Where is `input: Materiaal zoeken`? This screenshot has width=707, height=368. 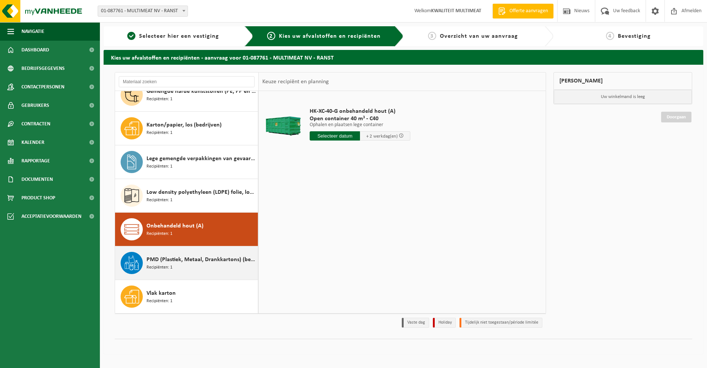 input: Materiaal zoeken is located at coordinates (186, 82).